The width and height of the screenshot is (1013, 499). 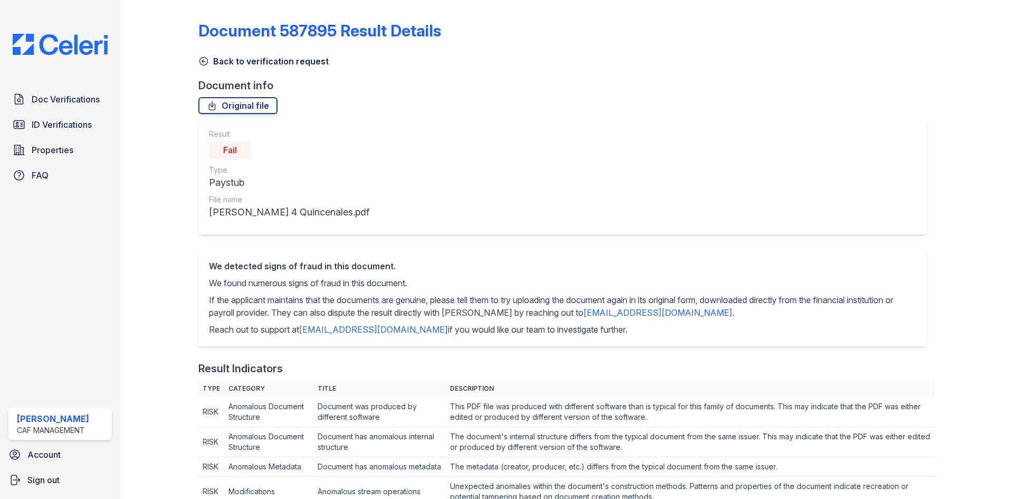 I want to click on th: Type, so click(x=211, y=388).